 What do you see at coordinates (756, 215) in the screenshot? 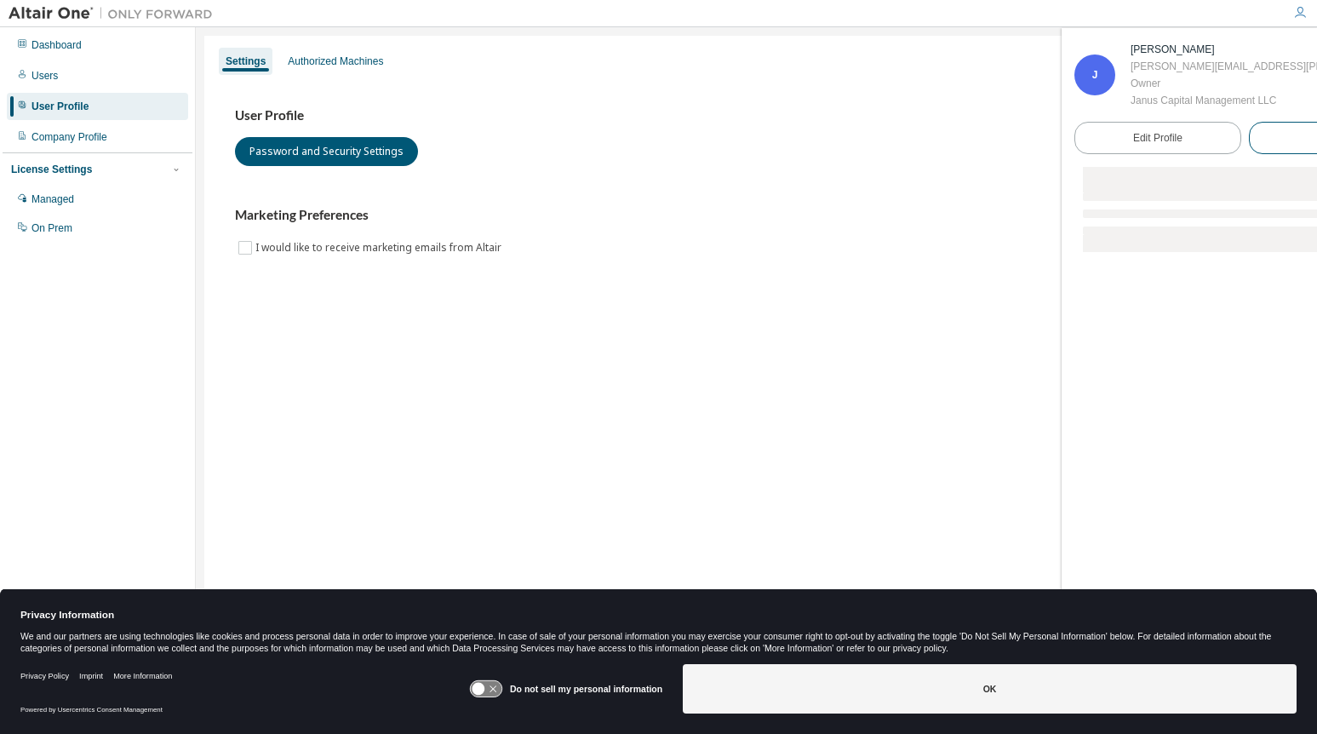
I see `h3: Marketing Preferences` at bounding box center [756, 215].